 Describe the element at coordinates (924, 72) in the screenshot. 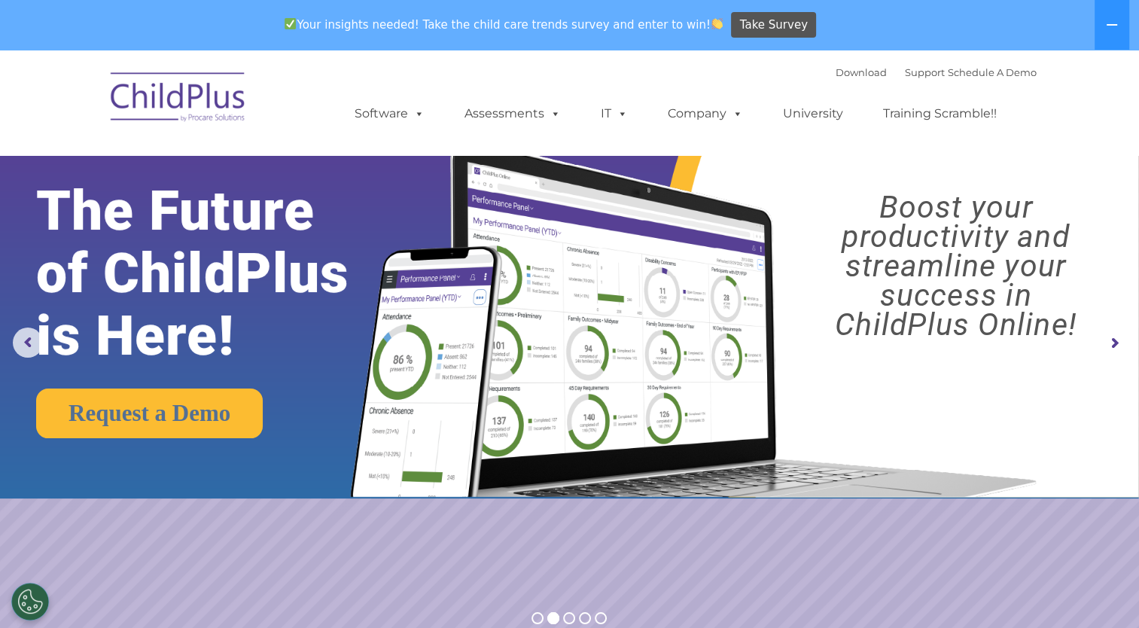

I see `a: Support` at that location.